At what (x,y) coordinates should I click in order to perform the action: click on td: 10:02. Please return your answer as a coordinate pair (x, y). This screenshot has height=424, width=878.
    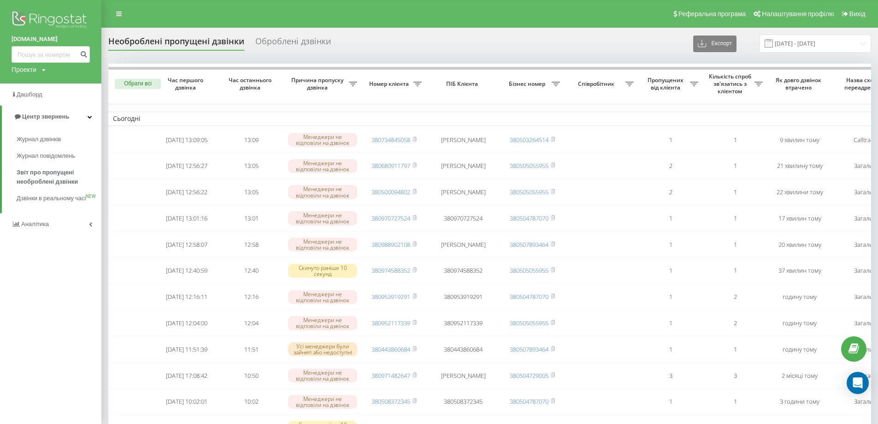
    Looking at the image, I should click on (251, 401).